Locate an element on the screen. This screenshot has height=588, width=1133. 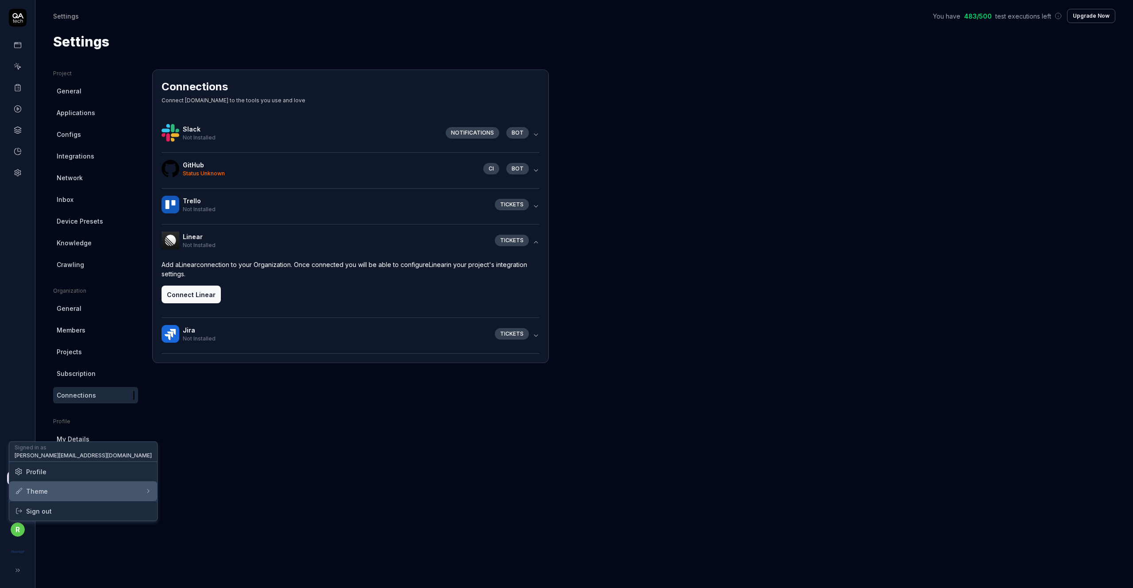
span: Profile is located at coordinates (36, 471).